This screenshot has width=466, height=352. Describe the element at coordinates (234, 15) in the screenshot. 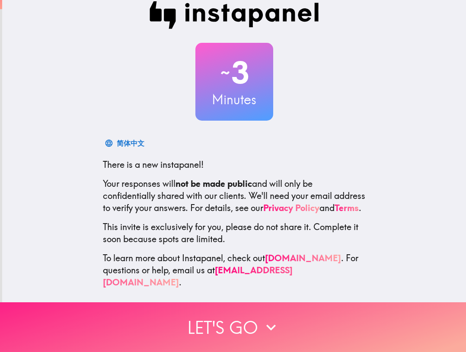

I see `img: Instapanel` at that location.